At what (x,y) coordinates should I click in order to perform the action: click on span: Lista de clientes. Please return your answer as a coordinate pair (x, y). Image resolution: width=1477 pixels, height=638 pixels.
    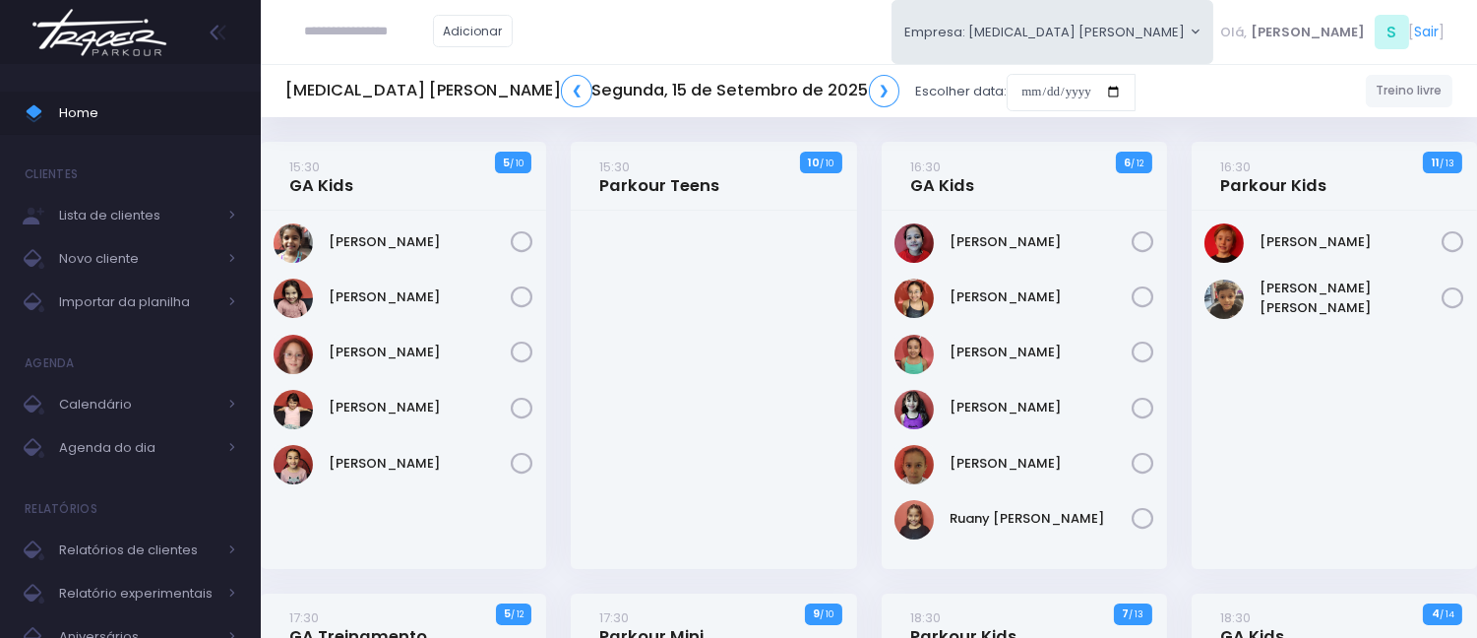
    Looking at the image, I should click on (138, 216).